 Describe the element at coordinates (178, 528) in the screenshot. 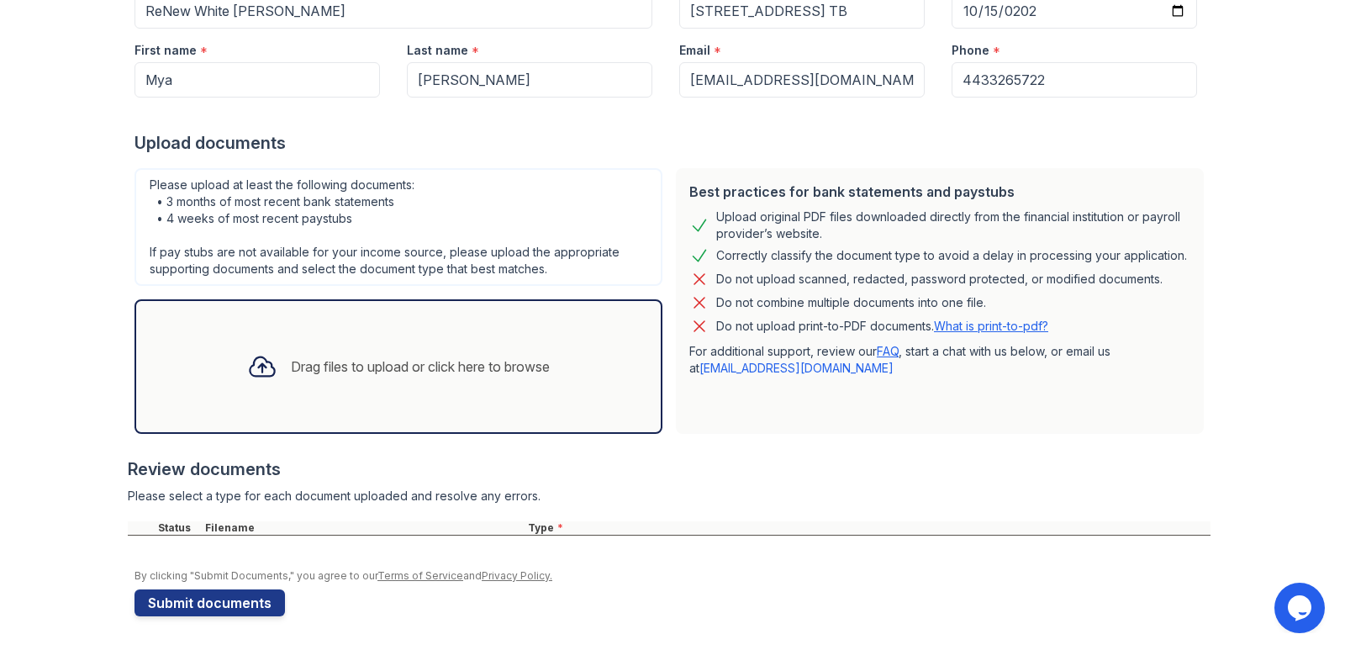

I see `div: Status` at that location.